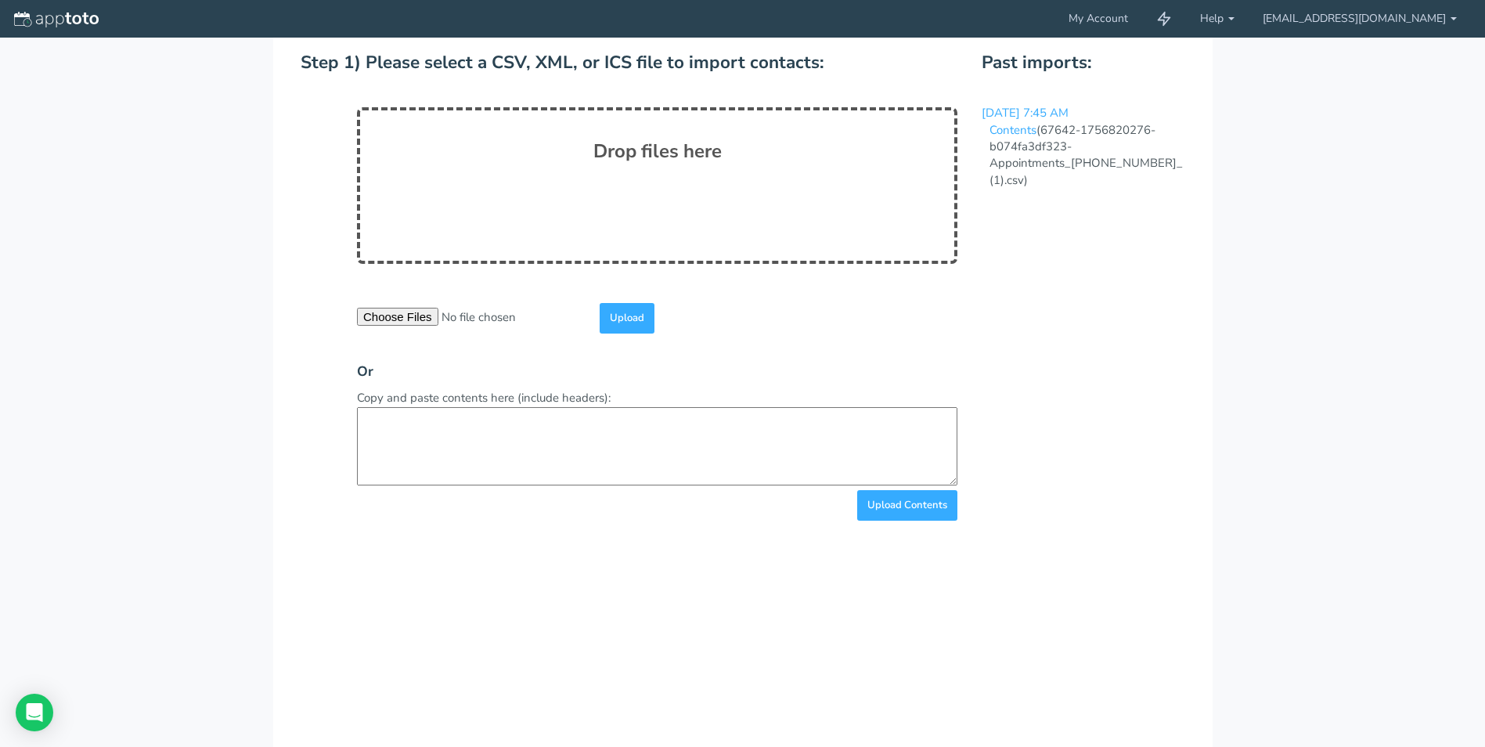  Describe the element at coordinates (627, 318) in the screenshot. I see `input: Upload` at that location.